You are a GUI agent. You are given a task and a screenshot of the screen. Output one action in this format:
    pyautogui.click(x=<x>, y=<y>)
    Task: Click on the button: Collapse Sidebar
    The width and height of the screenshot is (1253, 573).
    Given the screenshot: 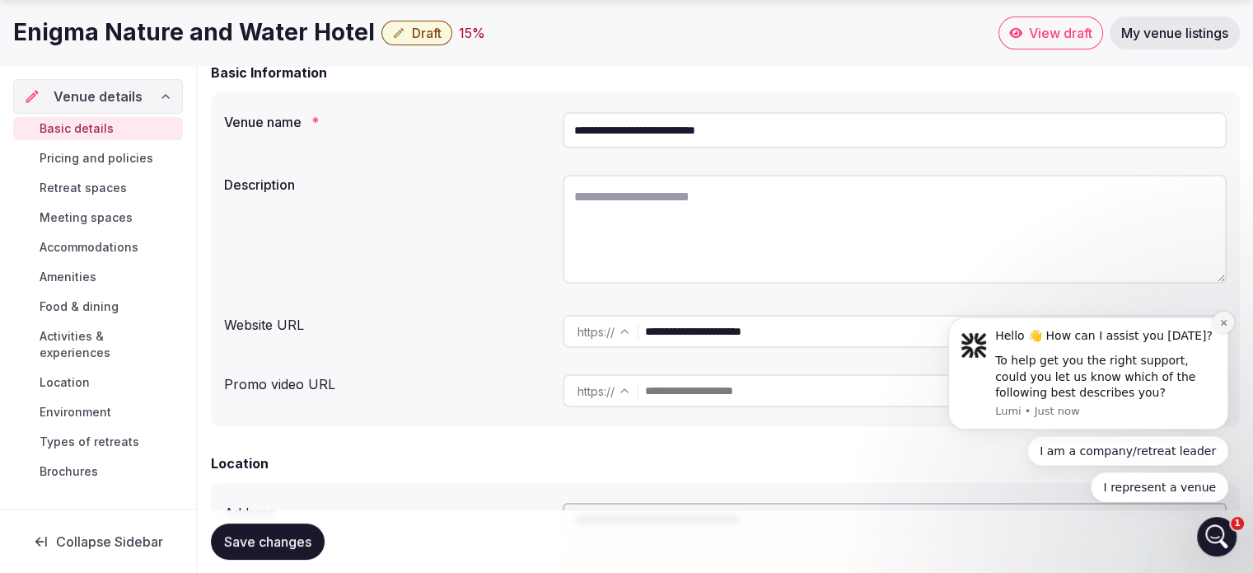 What is the action you would take?
    pyautogui.click(x=98, y=541)
    